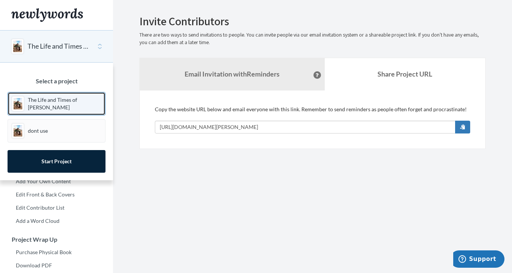 This screenshot has width=512, height=273. What do you see at coordinates (312, 21) in the screenshot?
I see `h2: Invite Contributors` at bounding box center [312, 21].